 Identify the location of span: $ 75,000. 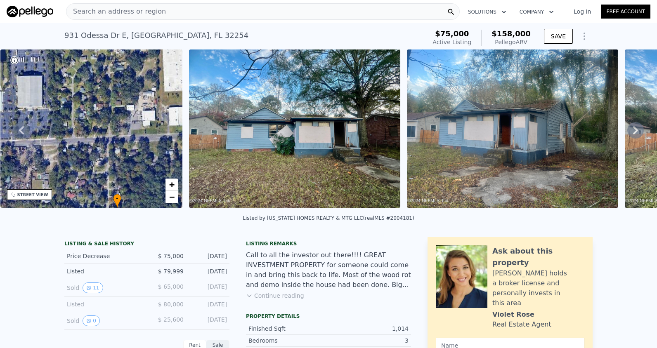
(171, 256).